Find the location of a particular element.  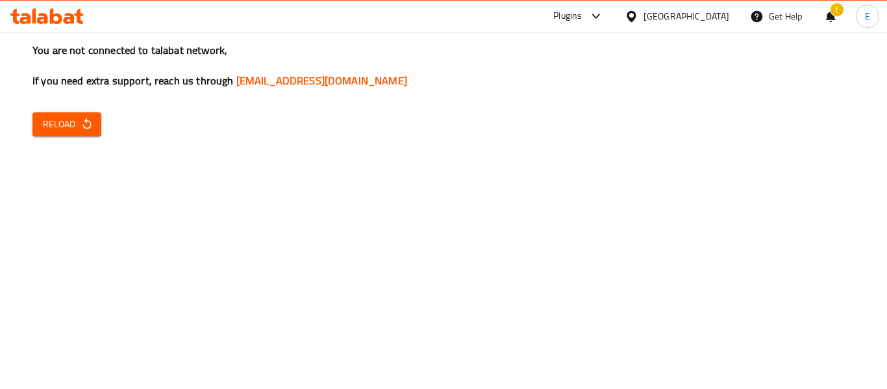

div: Plugins is located at coordinates (568, 16).